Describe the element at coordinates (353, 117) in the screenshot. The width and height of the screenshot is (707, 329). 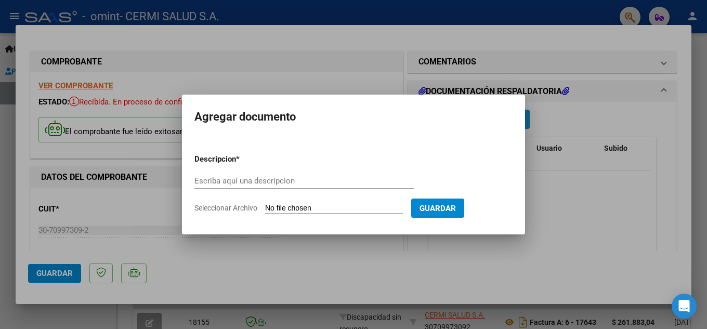
I see `h2: Agregar documento` at that location.